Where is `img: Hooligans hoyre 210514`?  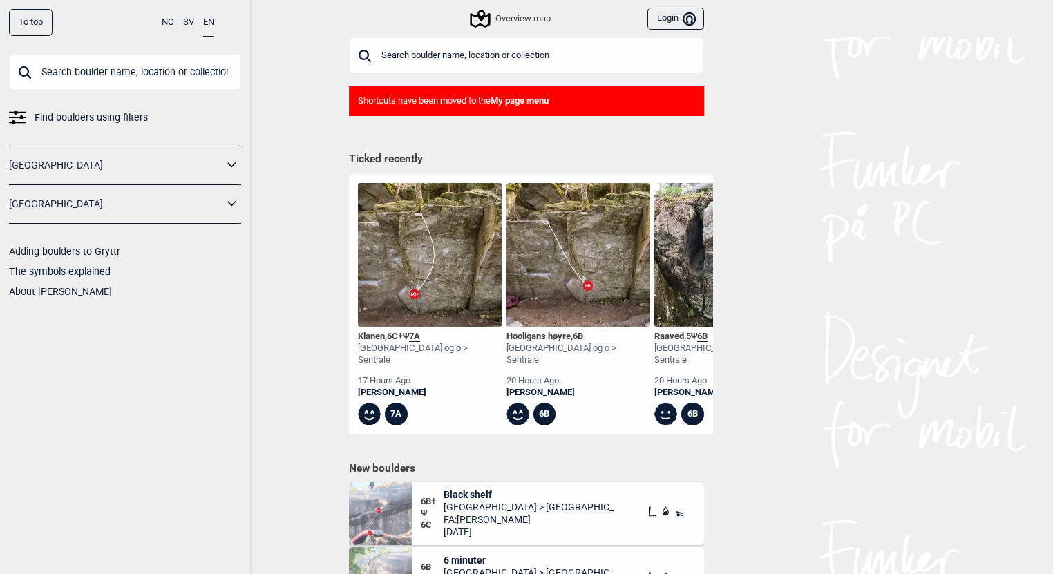 img: Hooligans hoyre 210514 is located at coordinates (578, 255).